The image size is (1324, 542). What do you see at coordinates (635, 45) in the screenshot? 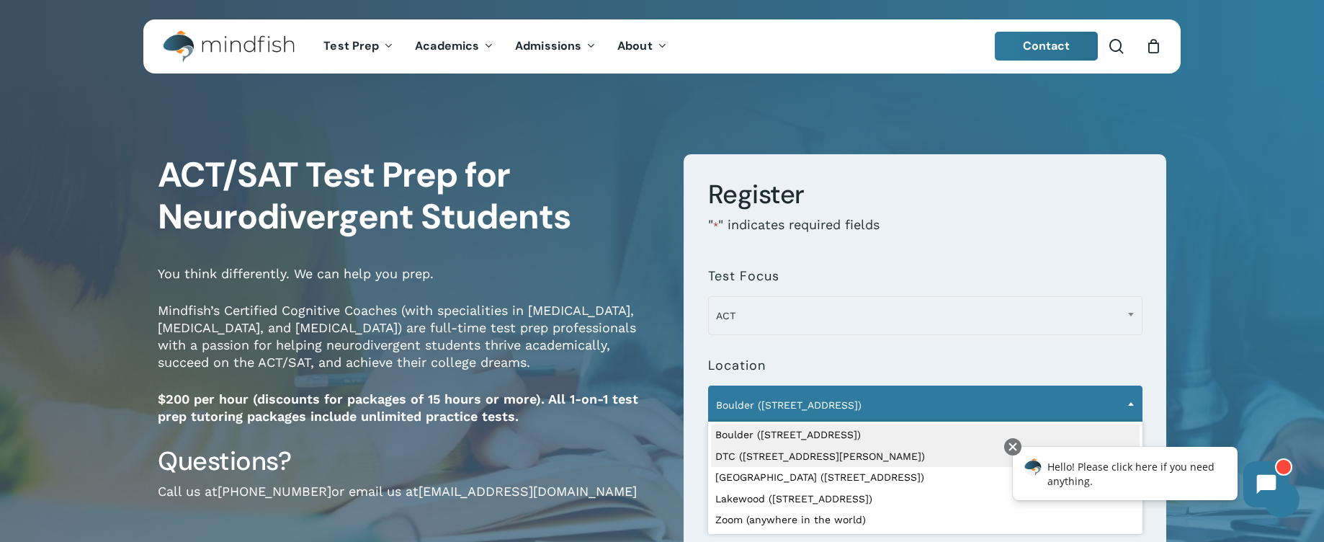
I see `span: About` at bounding box center [635, 45].